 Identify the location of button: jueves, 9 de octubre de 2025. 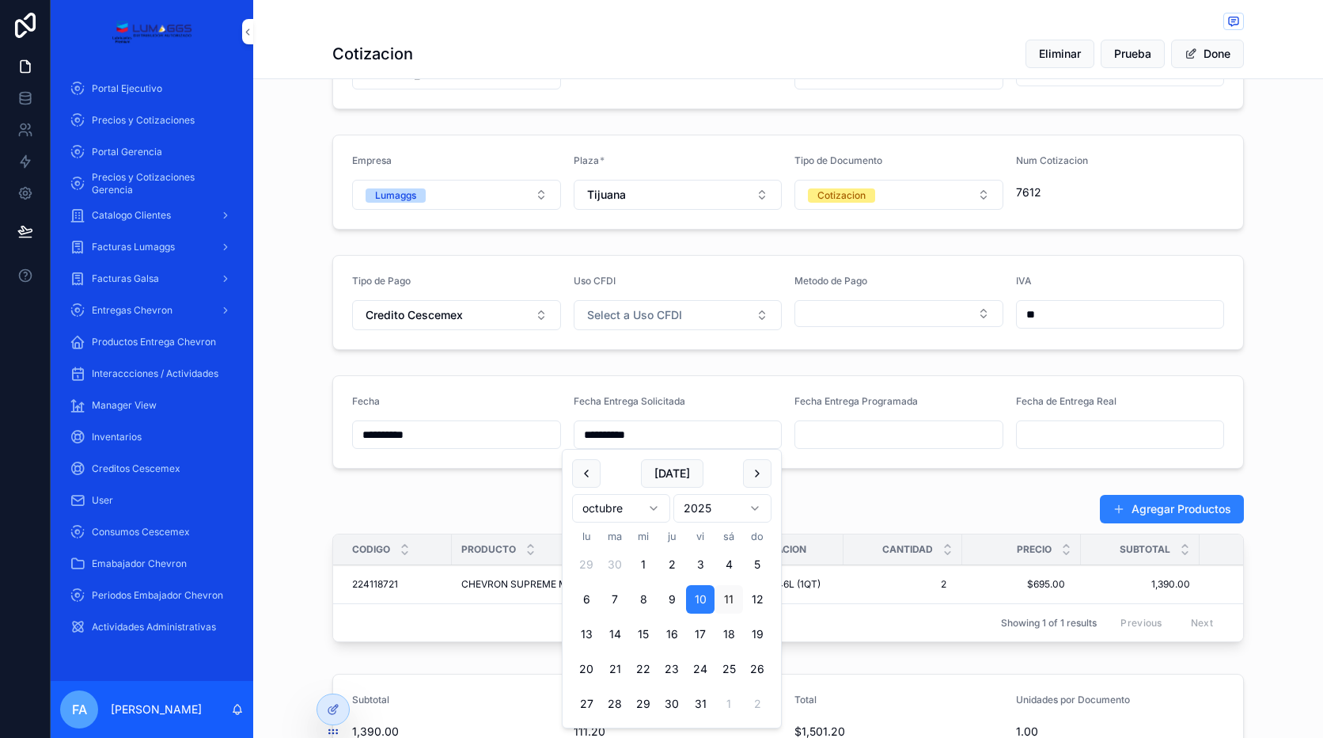
(672, 599).